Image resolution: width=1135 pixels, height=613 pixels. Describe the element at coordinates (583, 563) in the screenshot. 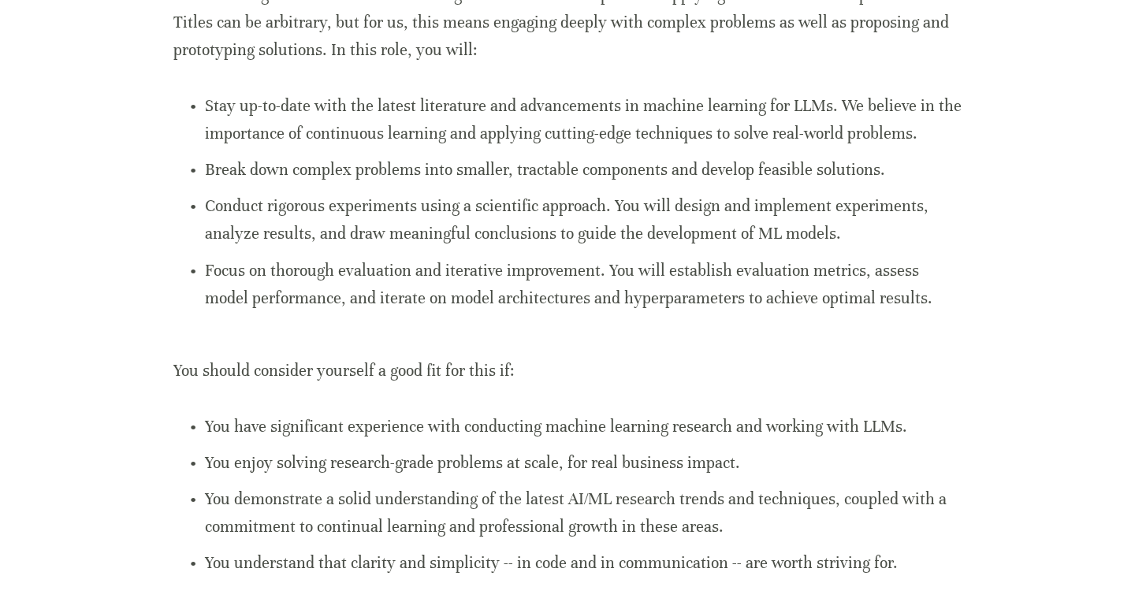

I see `p: You understand that clarity and simplicity -- in code and in communication -- are worth striving ...` at that location.